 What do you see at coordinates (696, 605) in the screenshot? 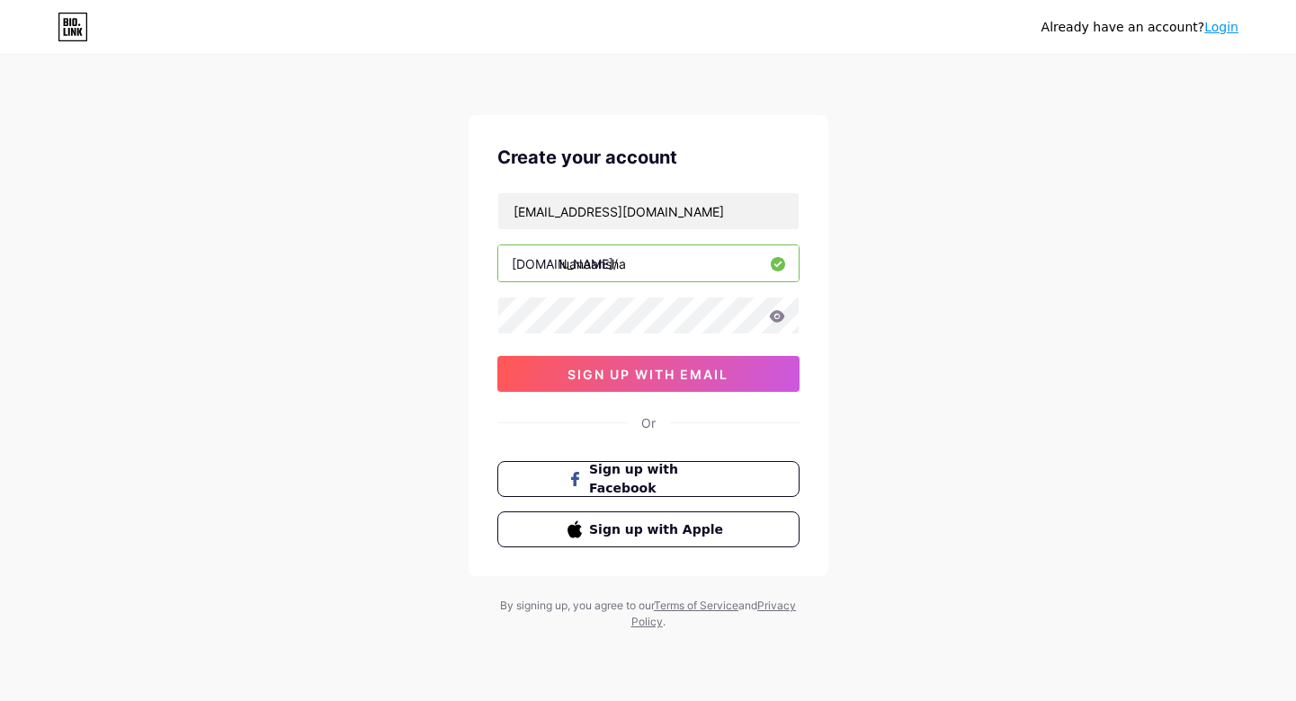
I see `a: Terms of Service` at bounding box center [696, 605].